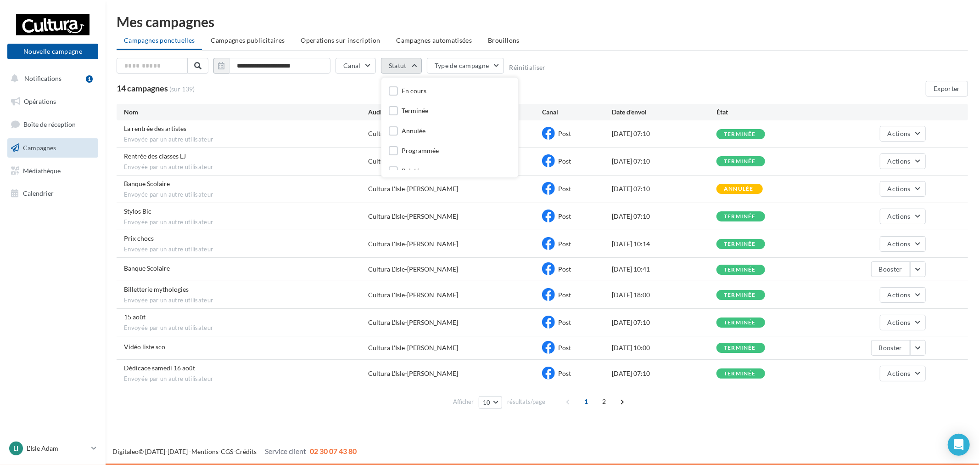 This screenshot has width=979, height=465. What do you see at coordinates (340, 40) in the screenshot?
I see `span: Operations sur inscription` at bounding box center [340, 40].